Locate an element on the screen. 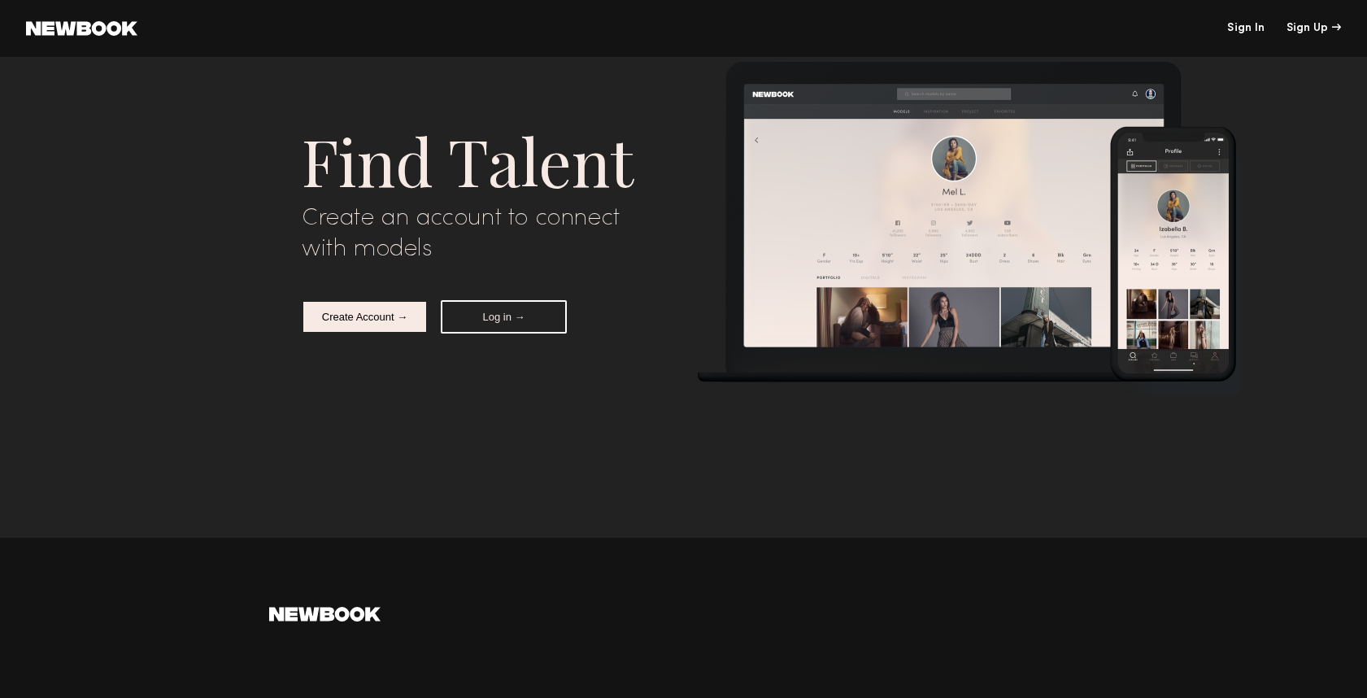 The image size is (1367, 698). div: Create an account to connect with models is located at coordinates (486, 233).